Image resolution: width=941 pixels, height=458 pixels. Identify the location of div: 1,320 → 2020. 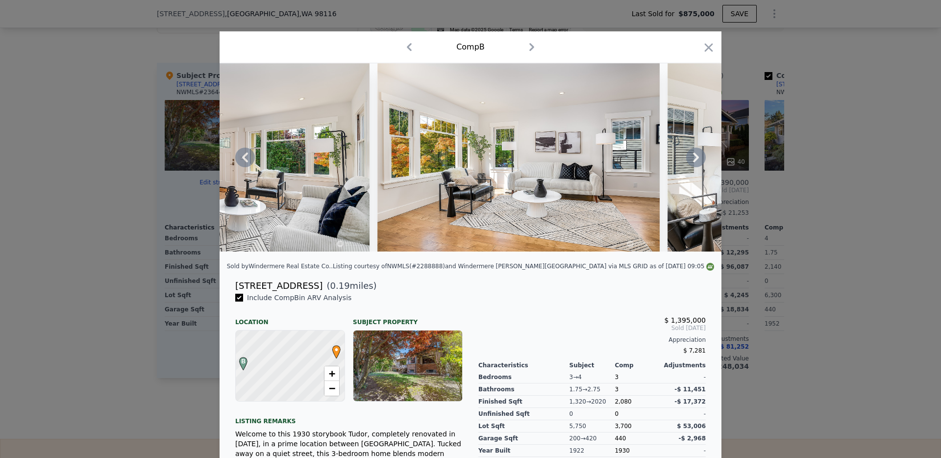
(592, 401).